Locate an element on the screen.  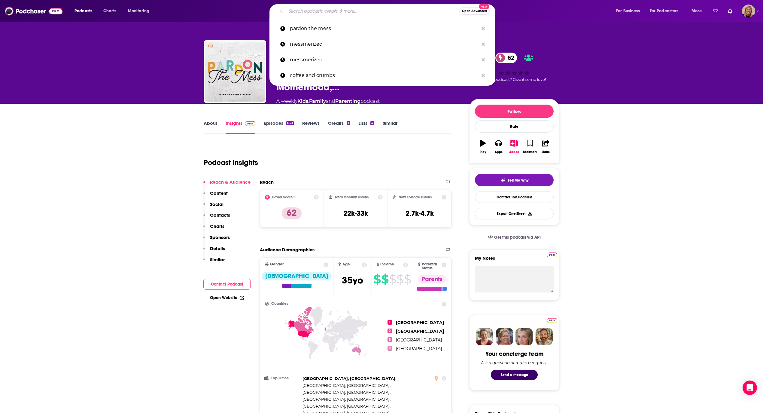
p: 62 is located at coordinates (292, 213).